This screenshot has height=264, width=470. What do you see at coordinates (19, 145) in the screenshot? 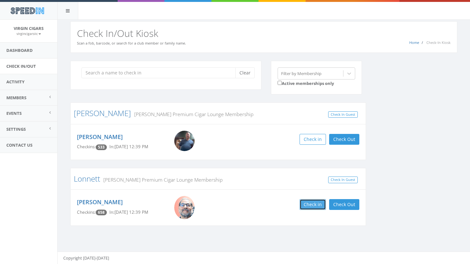
I see `span: Contact Us` at bounding box center [19, 145].